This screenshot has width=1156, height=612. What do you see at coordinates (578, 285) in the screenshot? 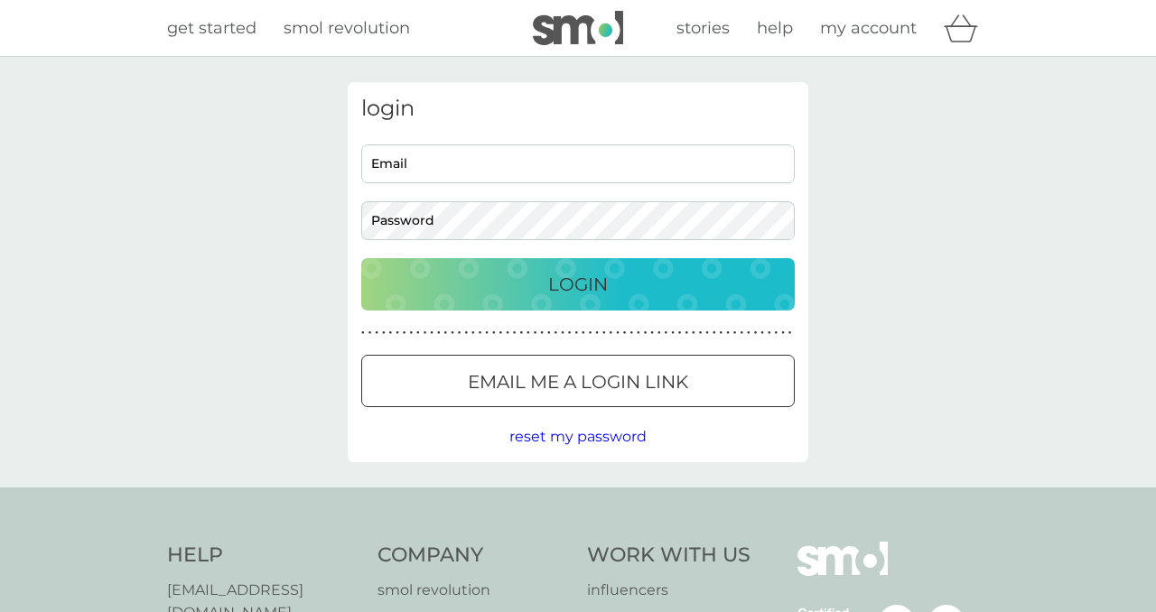
I see `p: Login` at bounding box center [578, 285].